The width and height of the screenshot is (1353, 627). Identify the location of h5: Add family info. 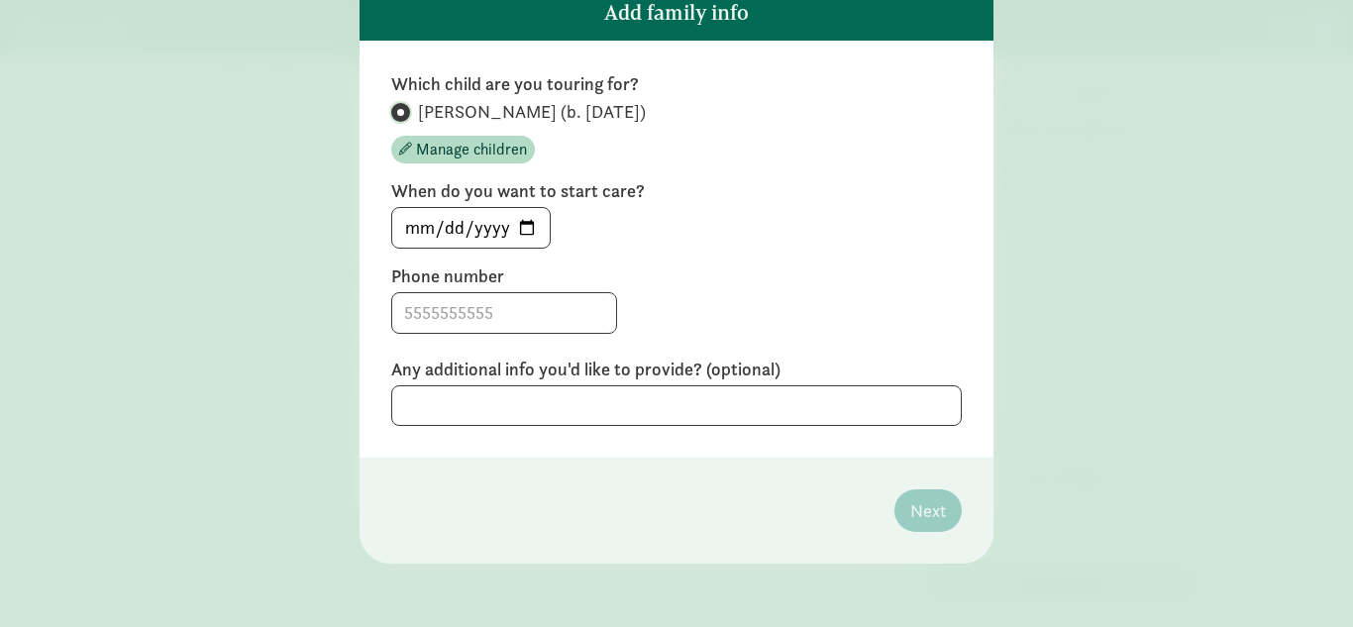
(677, 13).